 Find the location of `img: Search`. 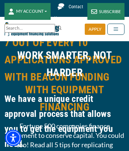

img: Search is located at coordinates (59, 28).